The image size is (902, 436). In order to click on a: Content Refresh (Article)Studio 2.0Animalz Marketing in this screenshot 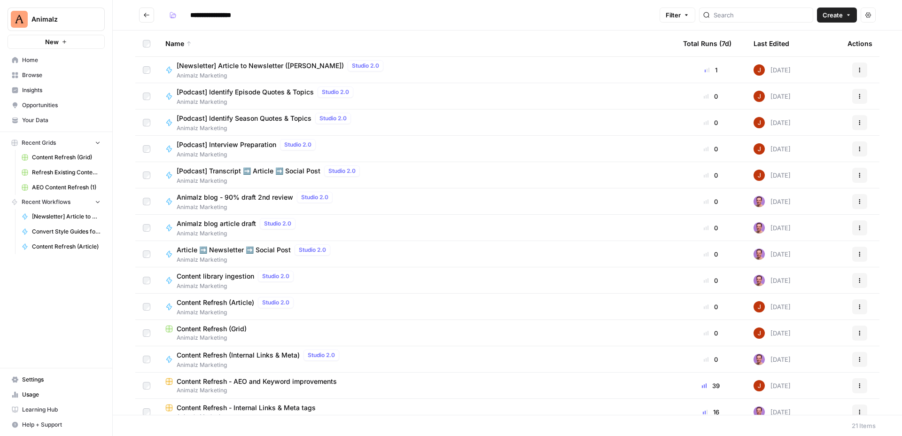, I will do `click(417, 307)`.